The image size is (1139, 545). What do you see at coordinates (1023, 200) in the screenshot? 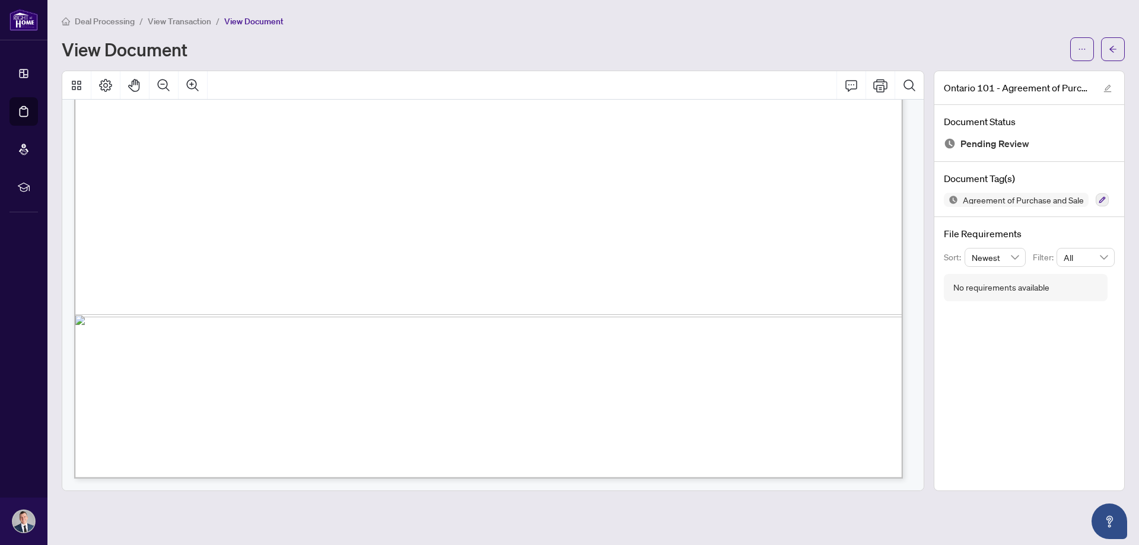
I see `span: Agreement of Purchase and Sale` at bounding box center [1023, 200].